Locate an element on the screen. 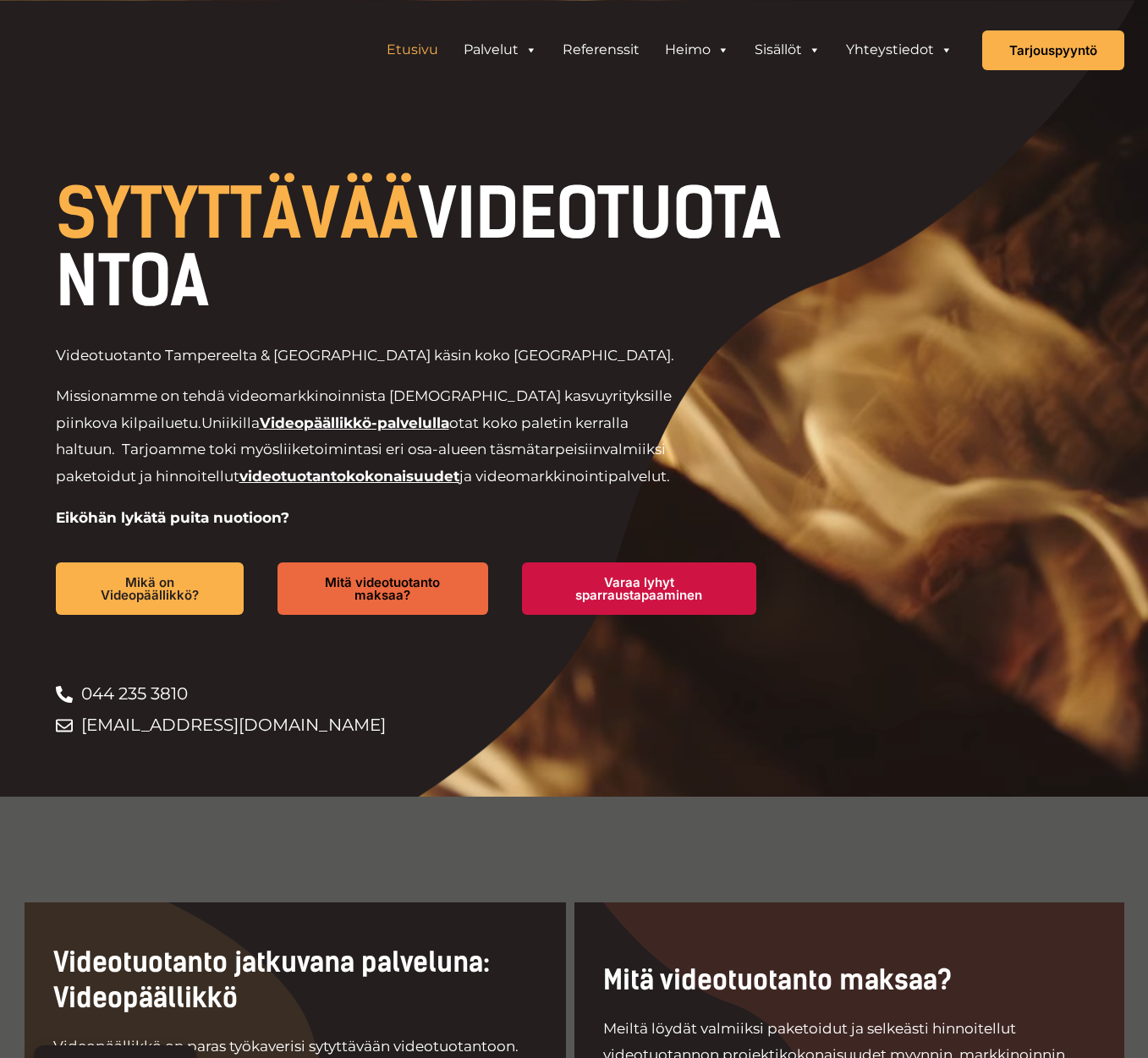 The height and width of the screenshot is (1058, 1148). a: 044 235 3810 is located at coordinates (423, 694).